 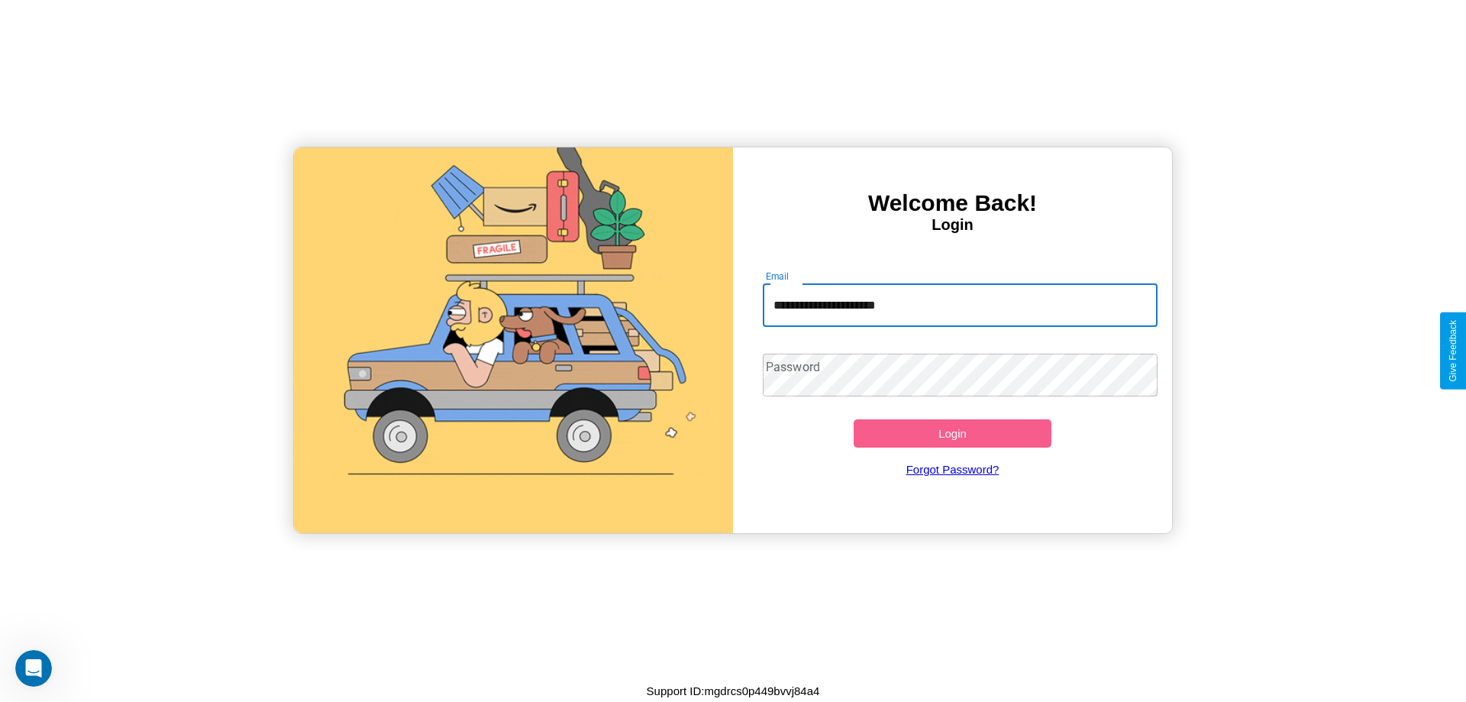 I want to click on p: Support ID: mgdrcs0p449bvvj84a4, so click(x=733, y=690).